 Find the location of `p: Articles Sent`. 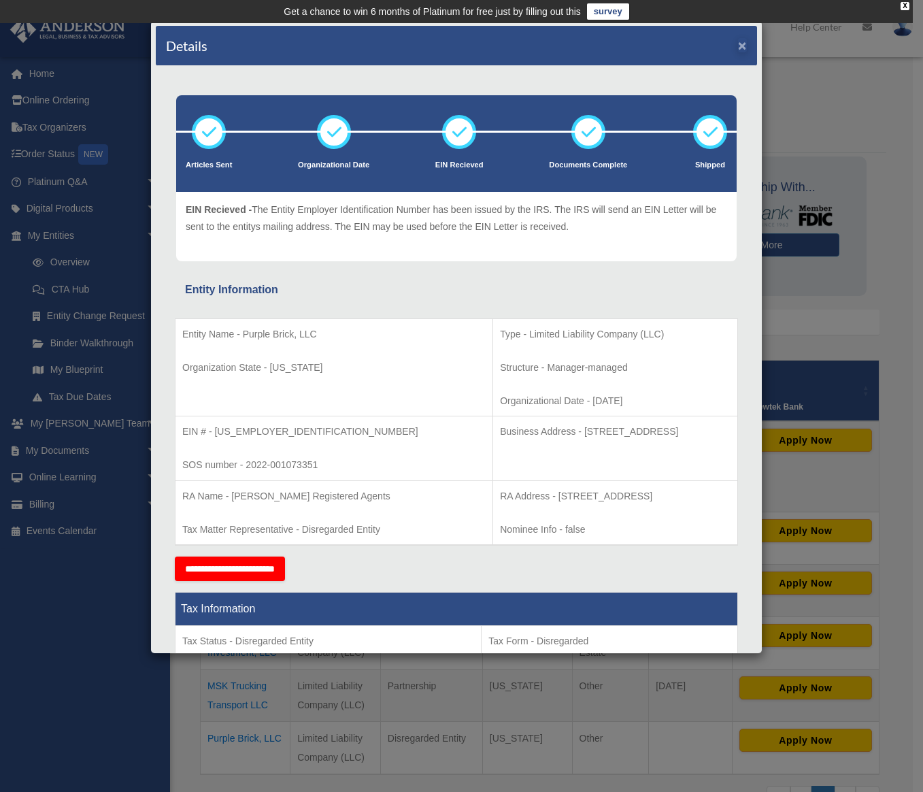

p: Articles Sent is located at coordinates (209, 165).